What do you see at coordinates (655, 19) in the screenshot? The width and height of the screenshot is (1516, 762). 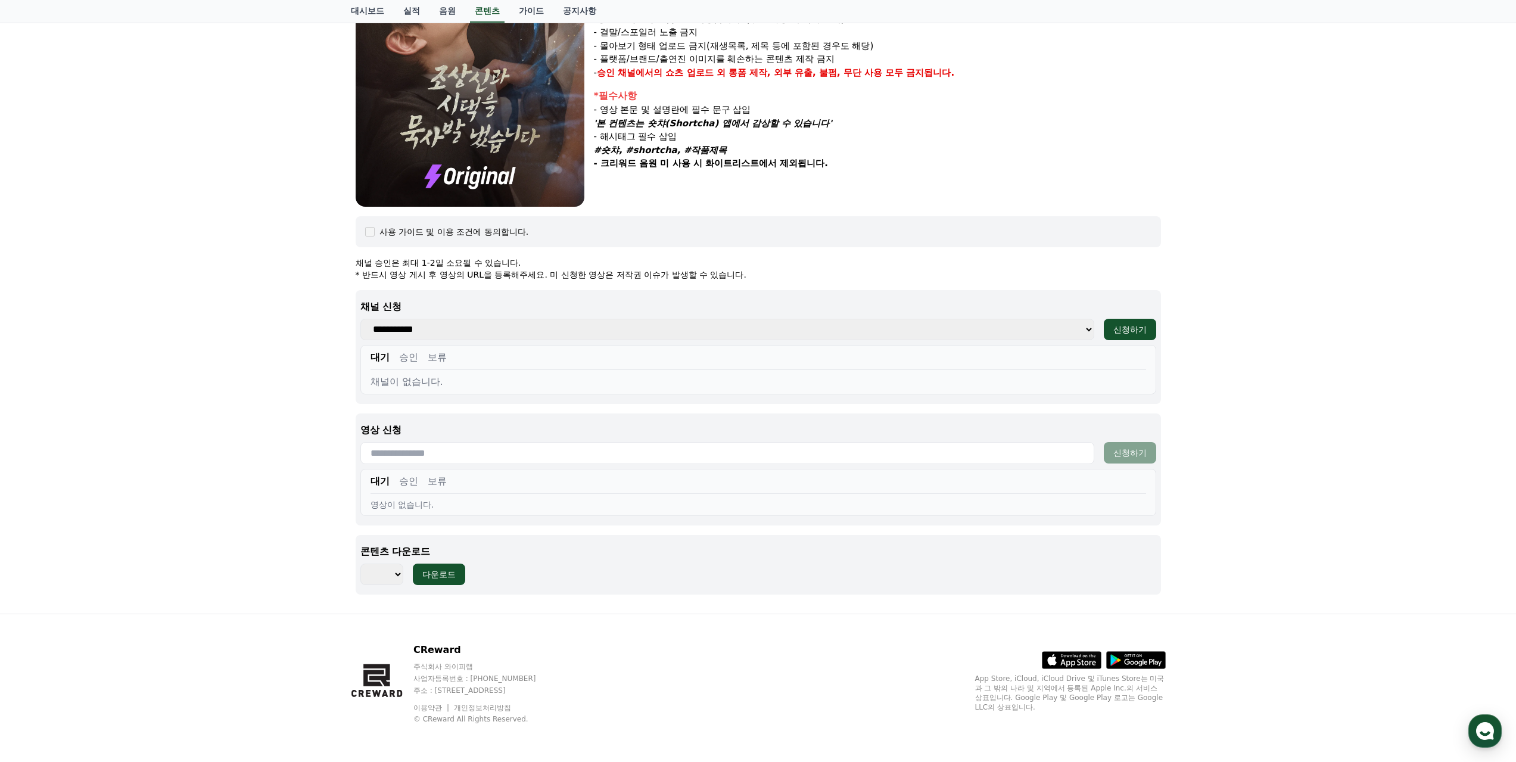 I see `strong: 승인된 채널에만 업로드 가능` at bounding box center [655, 19].